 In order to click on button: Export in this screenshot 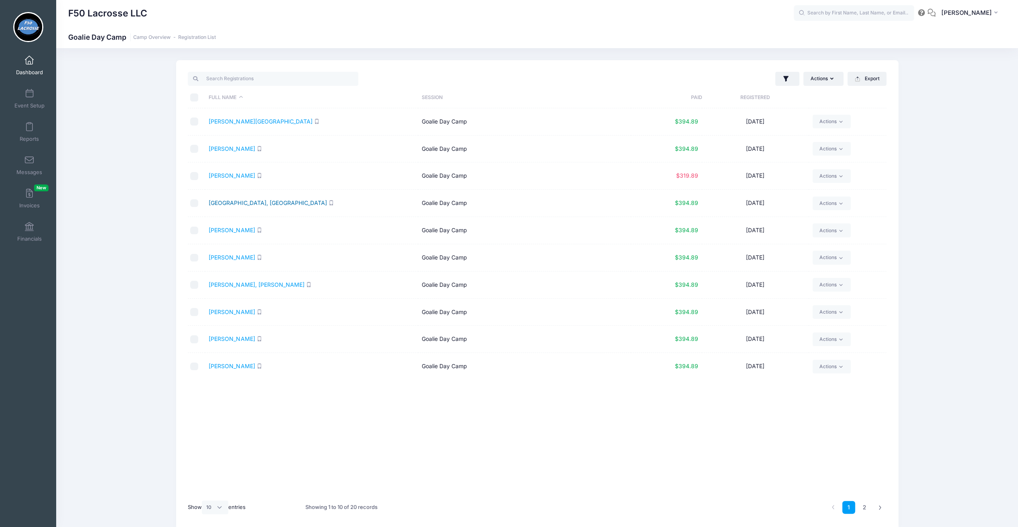, I will do `click(867, 79)`.